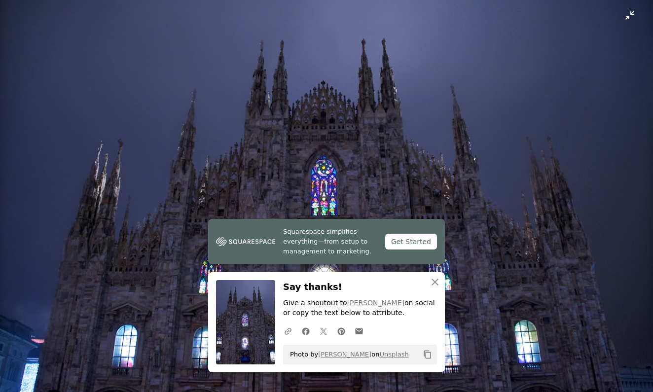 This screenshot has height=392, width=653. What do you see at coordinates (359, 331) in the screenshot?
I see `a: Share over email` at bounding box center [359, 331].